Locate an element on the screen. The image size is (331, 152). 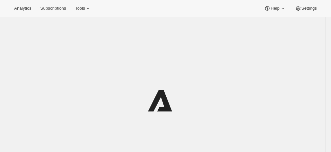
span: Tools is located at coordinates (80, 8).